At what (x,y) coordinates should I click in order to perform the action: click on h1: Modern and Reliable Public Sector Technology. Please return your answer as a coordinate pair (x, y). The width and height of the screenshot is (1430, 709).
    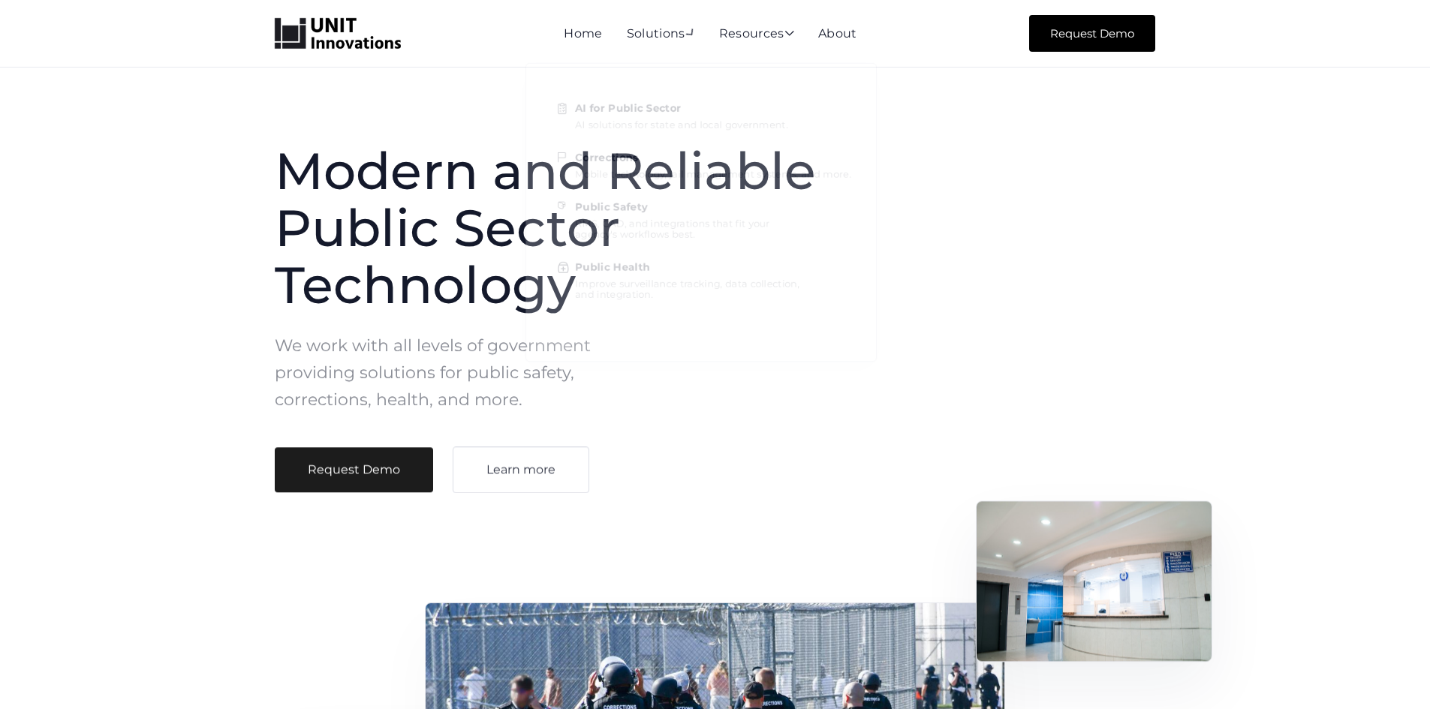
    Looking at the image, I should click on (582, 228).